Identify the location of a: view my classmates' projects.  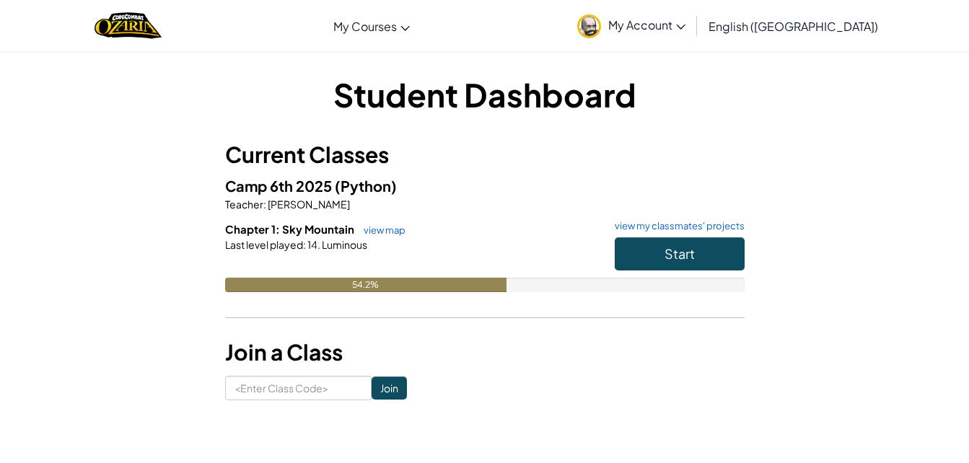
(676, 226).